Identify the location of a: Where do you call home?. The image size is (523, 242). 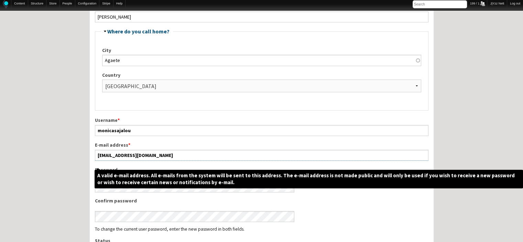
(138, 31).